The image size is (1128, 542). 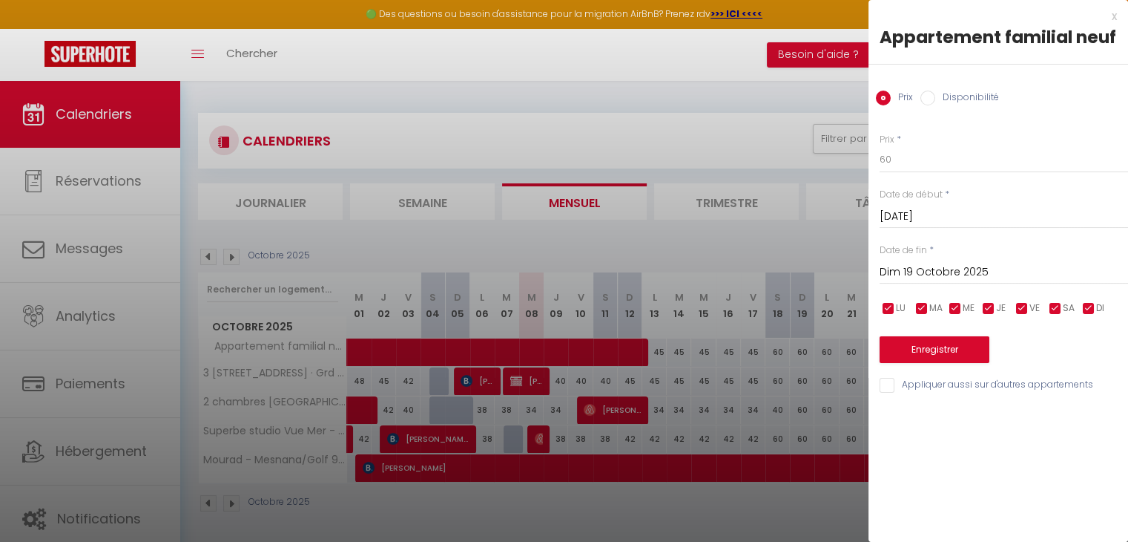 I want to click on label: Date de fin, so click(x=904, y=250).